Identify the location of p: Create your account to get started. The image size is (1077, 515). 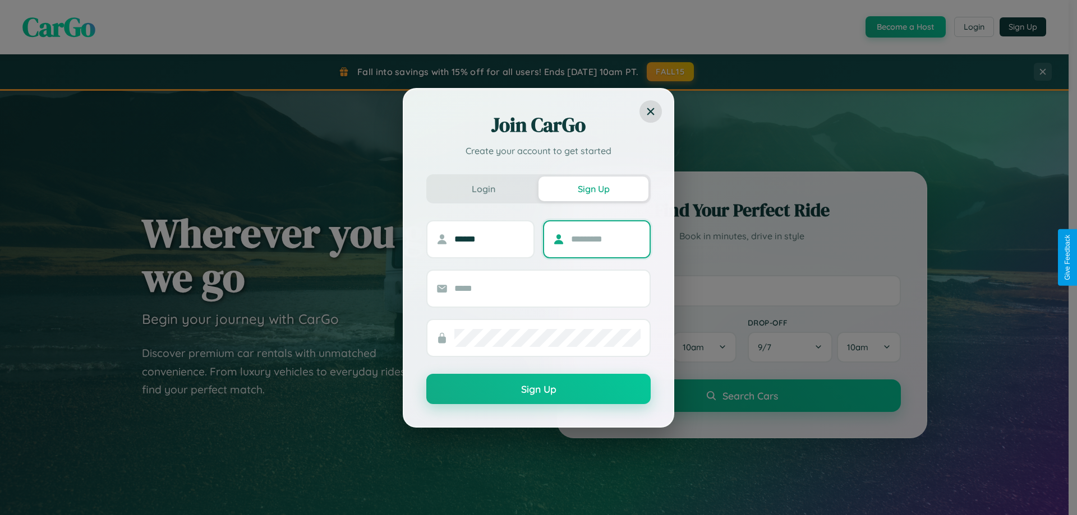
(538, 151).